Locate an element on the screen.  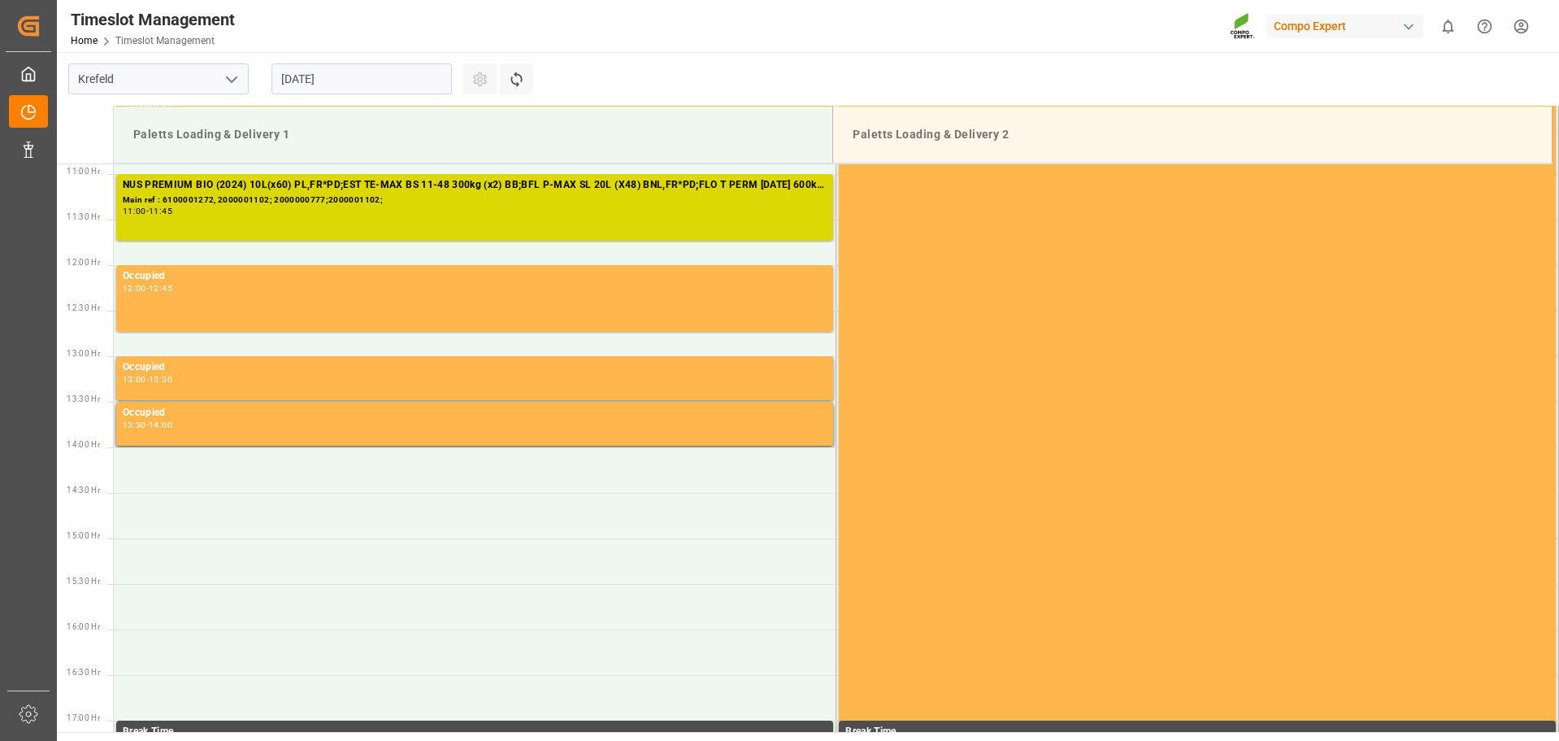
div: Paletts Loading & Delivery 2 is located at coordinates (1192, 134).